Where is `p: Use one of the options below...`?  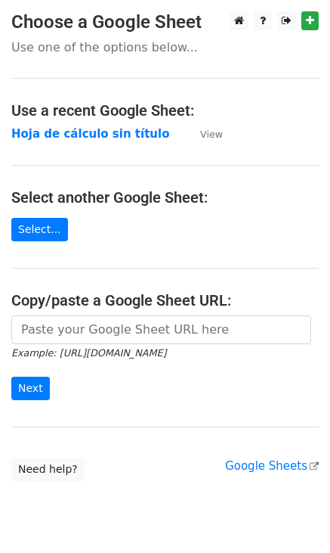
p: Use one of the options below... is located at coordinates (165, 47).